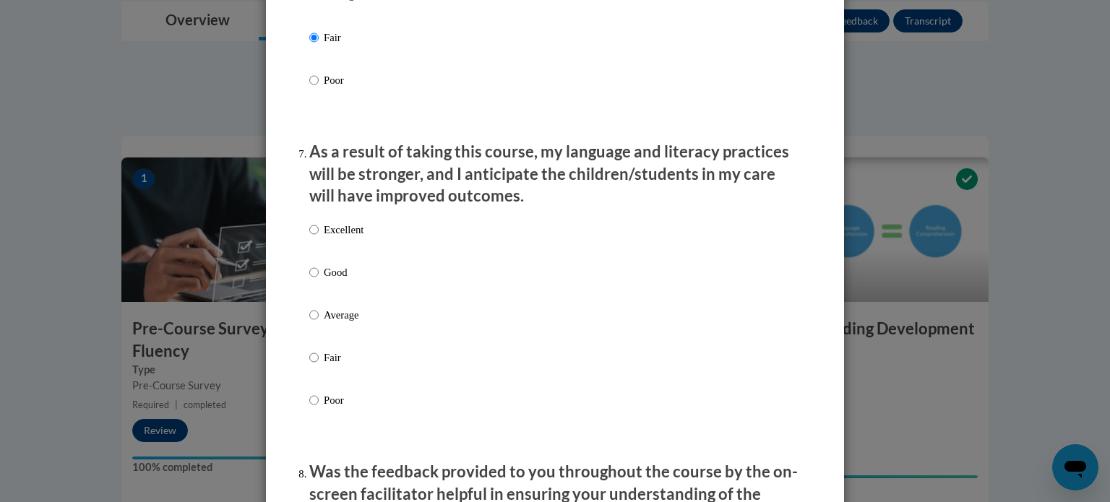  I want to click on p: As a result of taking this course, my language and literacy practices will be stronger, and I ant..., so click(555, 174).